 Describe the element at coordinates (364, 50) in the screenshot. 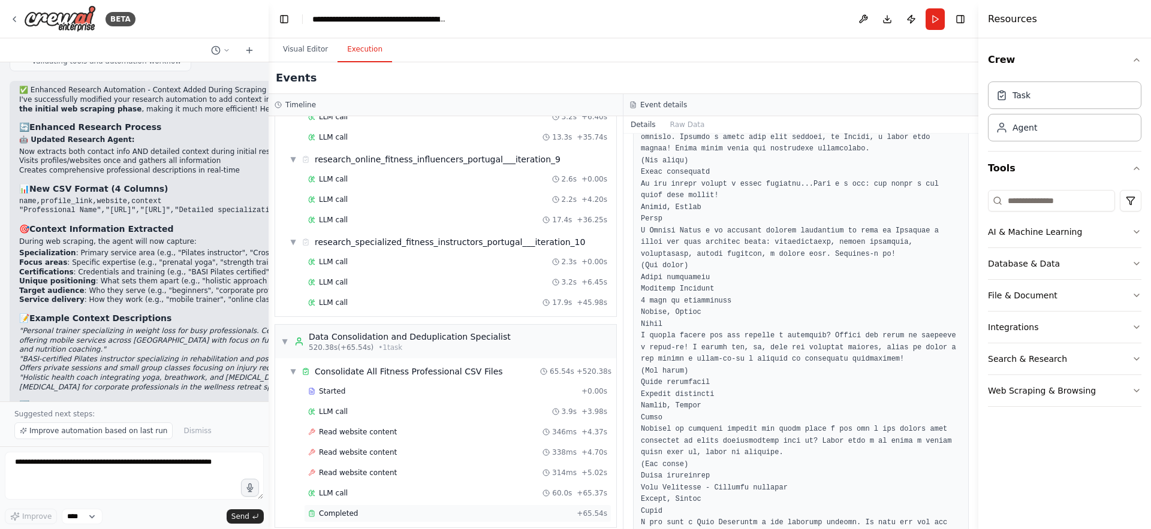

I see `button: Execution` at that location.